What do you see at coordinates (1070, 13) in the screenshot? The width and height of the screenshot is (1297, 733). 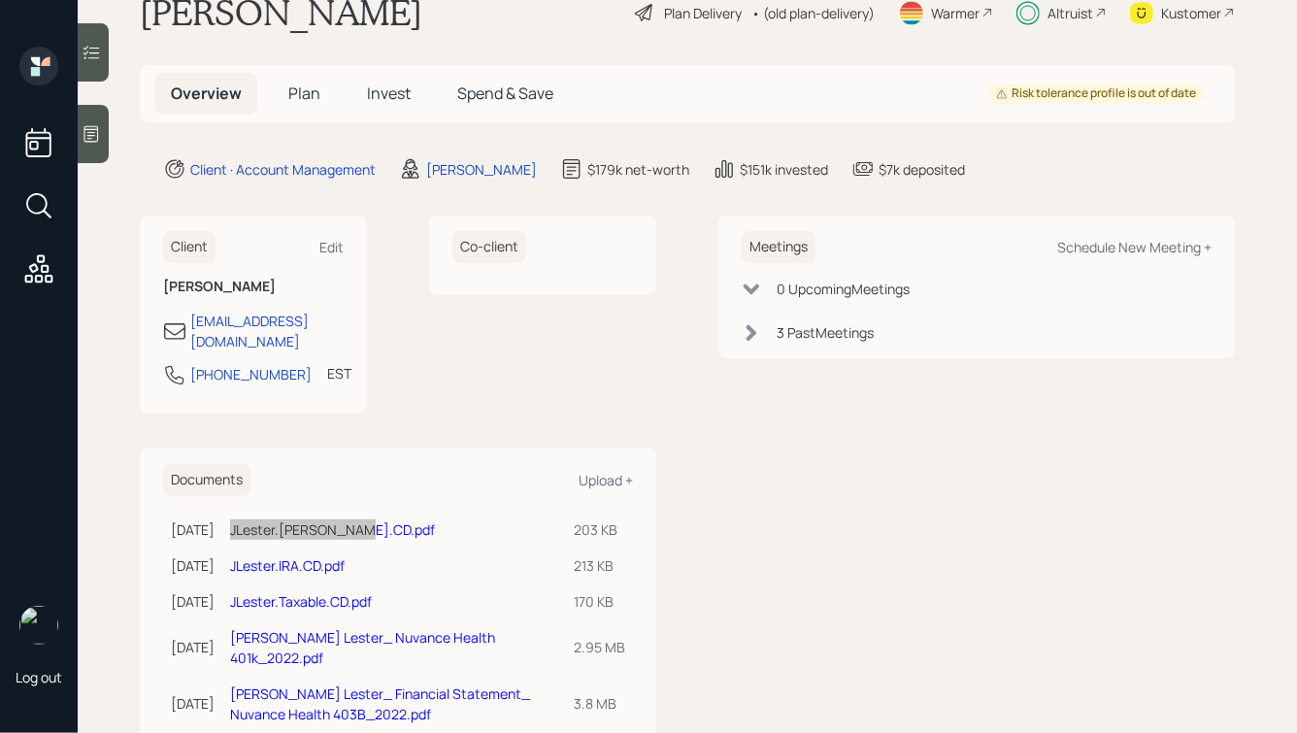 I see `div: Altruist` at bounding box center [1070, 13].